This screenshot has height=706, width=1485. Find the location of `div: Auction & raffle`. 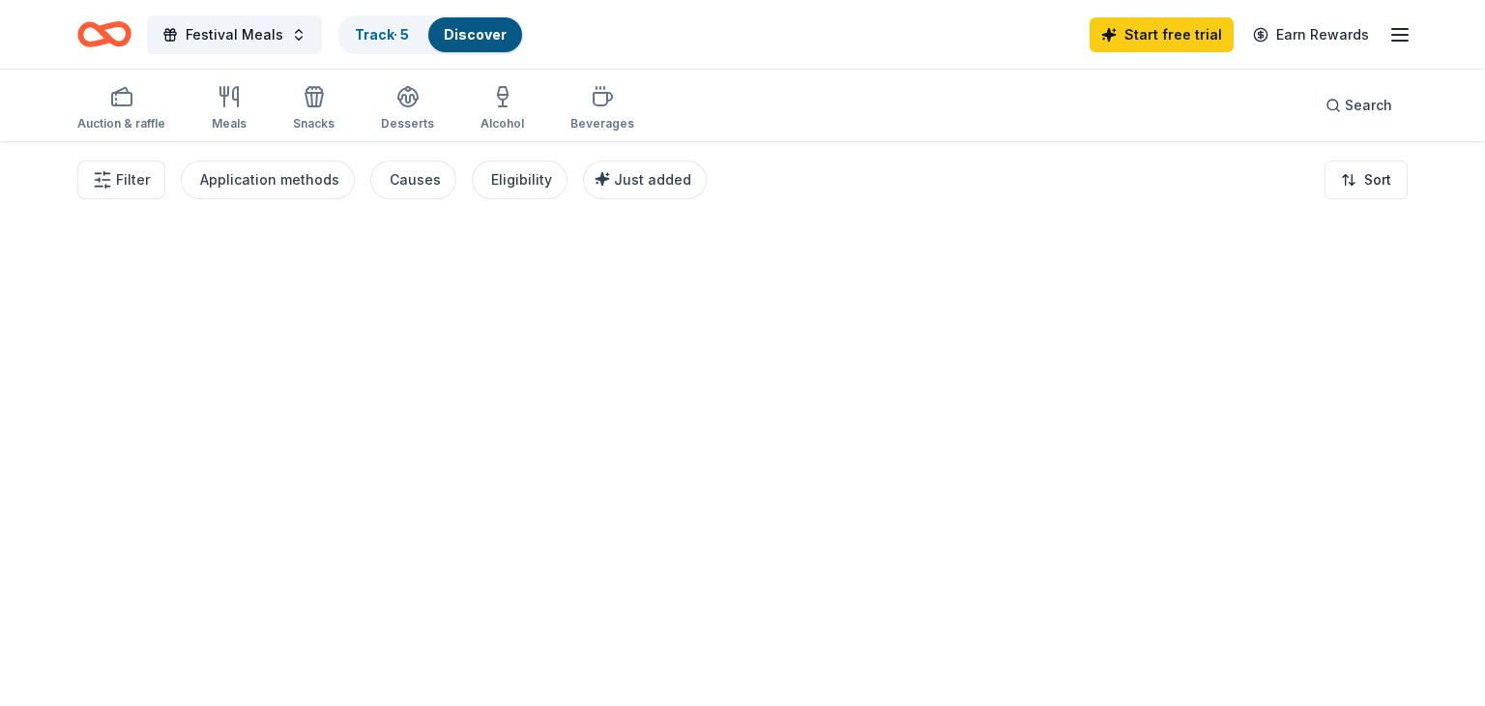

div: Auction & raffle is located at coordinates (121, 124).